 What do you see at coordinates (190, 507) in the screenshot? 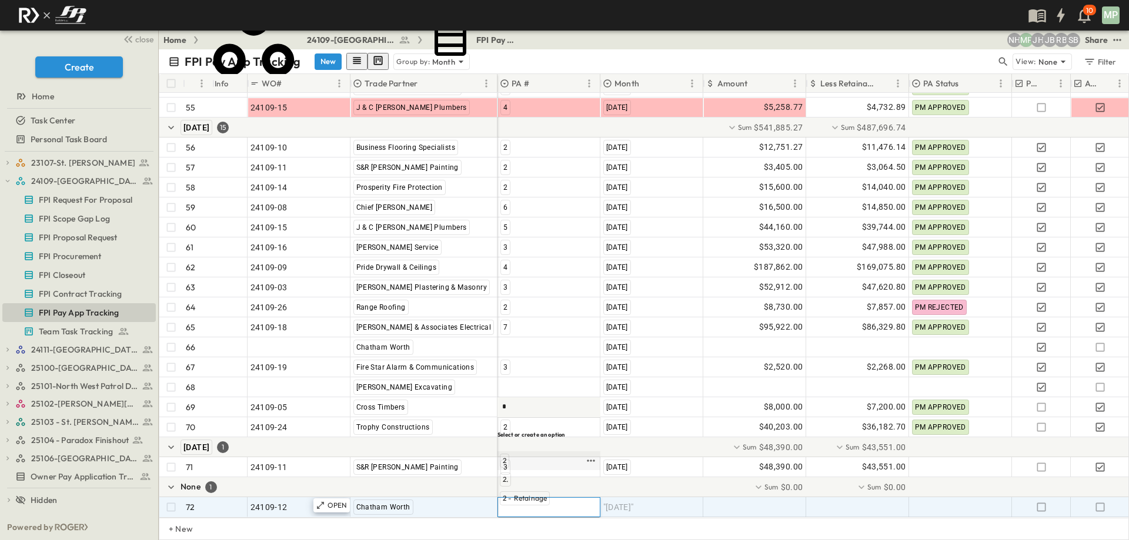
I see `p: 72` at bounding box center [190, 507].